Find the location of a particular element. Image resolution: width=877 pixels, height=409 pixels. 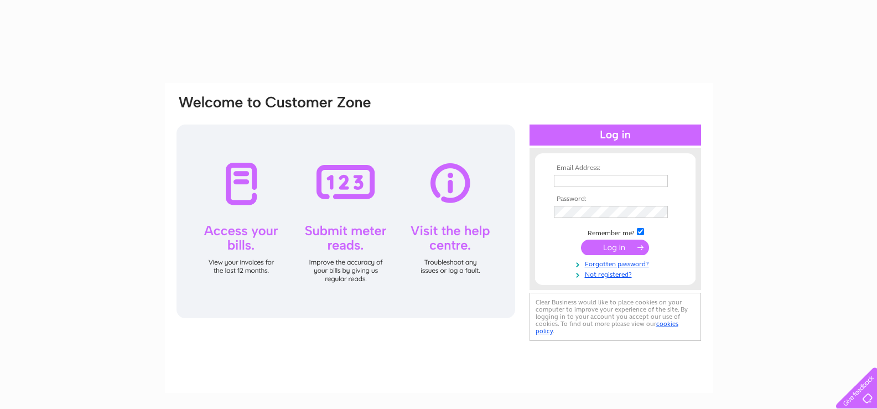

a: cookies policy is located at coordinates (607, 327).